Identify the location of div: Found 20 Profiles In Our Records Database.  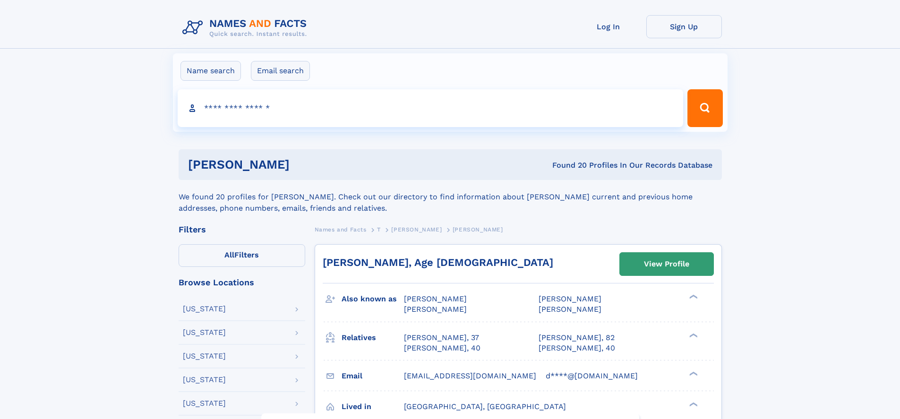
(566, 165).